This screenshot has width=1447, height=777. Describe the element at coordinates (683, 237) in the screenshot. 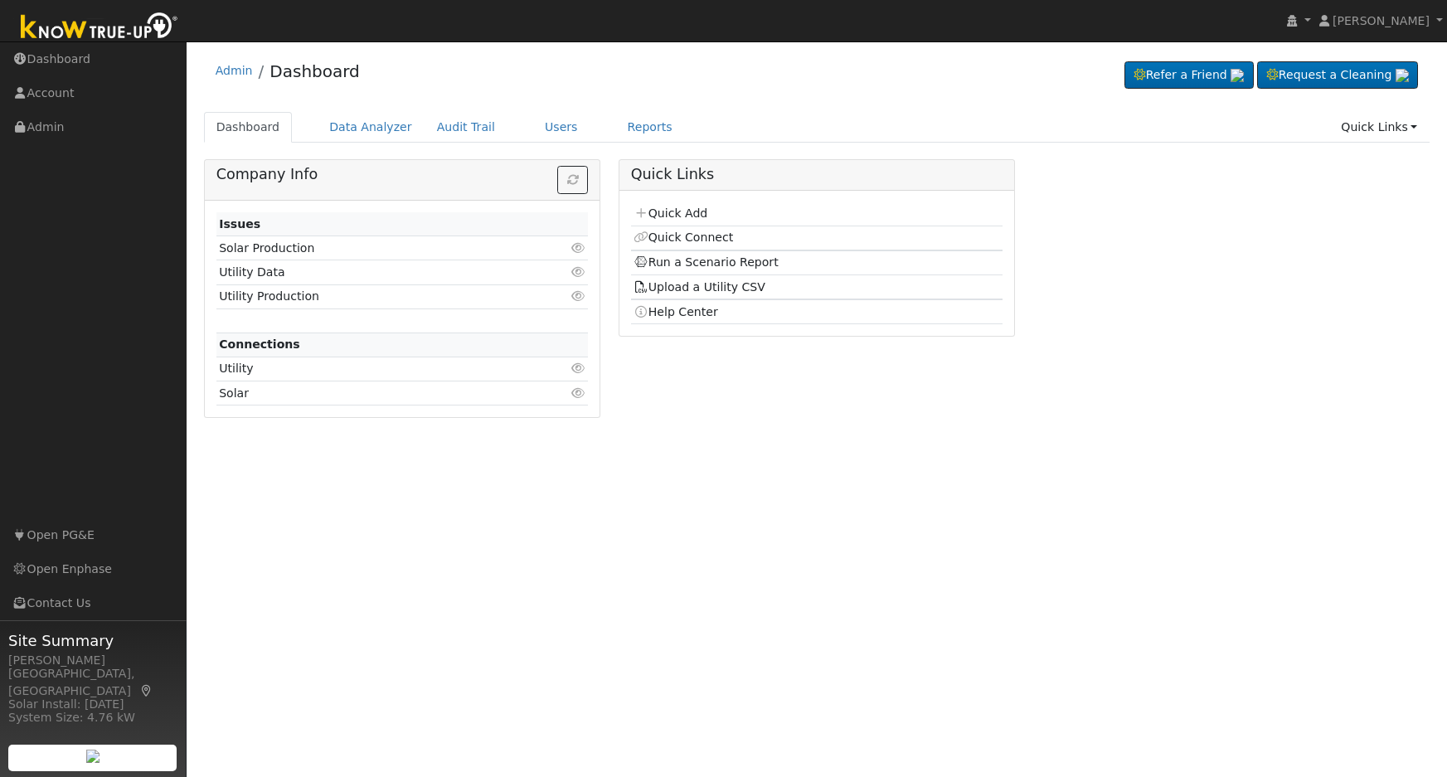

I see `a: Quick Connect` at that location.